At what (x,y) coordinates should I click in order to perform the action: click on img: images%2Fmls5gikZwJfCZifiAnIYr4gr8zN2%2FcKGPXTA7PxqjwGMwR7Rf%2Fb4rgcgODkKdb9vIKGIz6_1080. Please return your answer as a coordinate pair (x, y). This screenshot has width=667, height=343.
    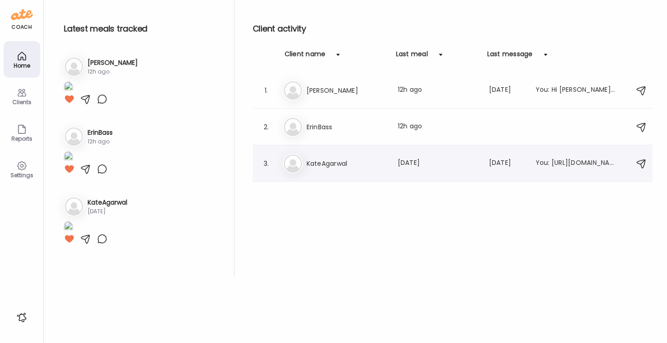
    Looking at the image, I should click on (68, 87).